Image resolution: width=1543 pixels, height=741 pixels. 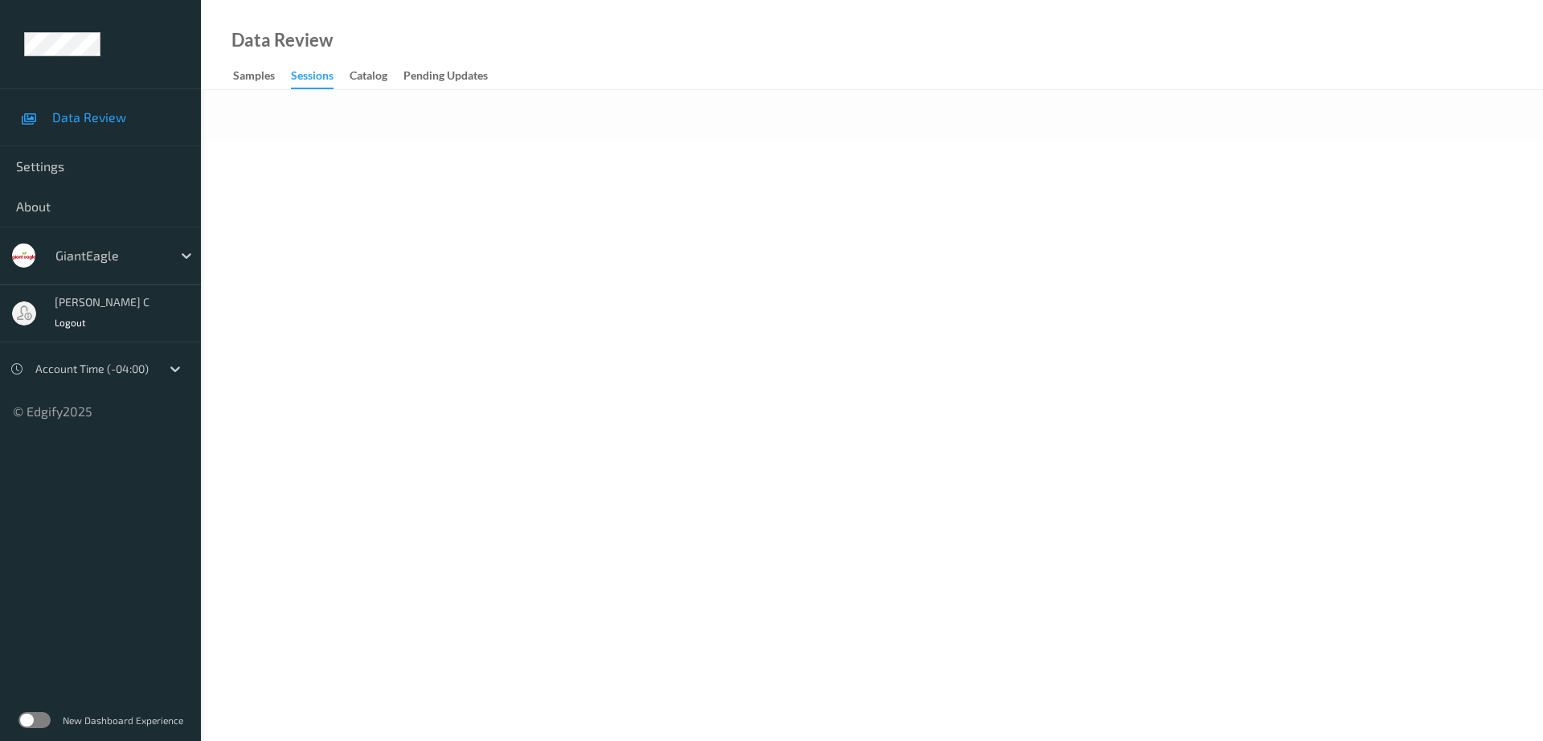 I want to click on div: Pending Updates, so click(x=445, y=77).